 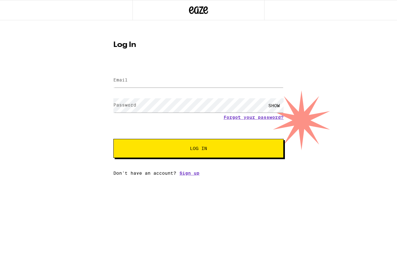 What do you see at coordinates (198, 148) in the screenshot?
I see `button: Log In` at bounding box center [198, 148].